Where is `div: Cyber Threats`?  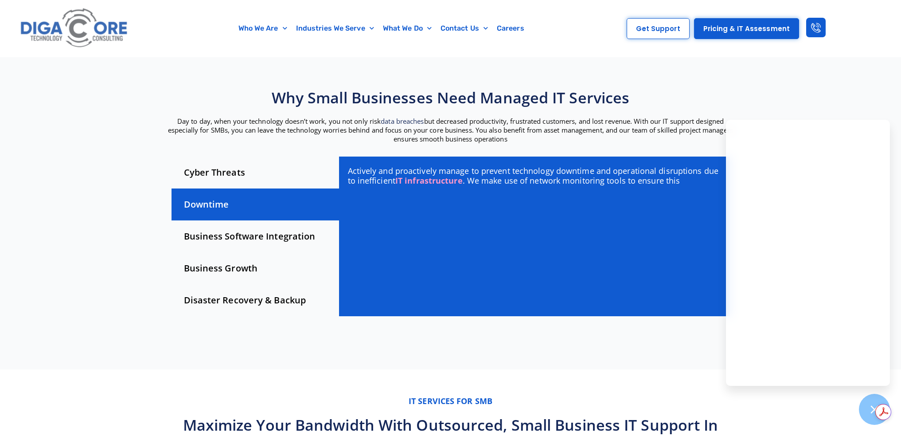 div: Cyber Threats is located at coordinates (255, 172).